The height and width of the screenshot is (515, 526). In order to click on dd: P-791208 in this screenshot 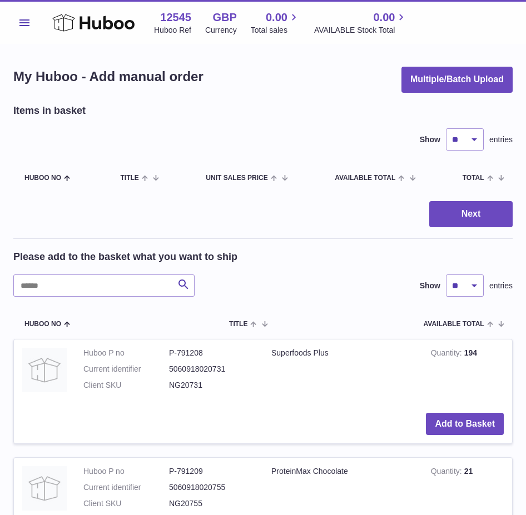, I will do `click(212, 353)`.